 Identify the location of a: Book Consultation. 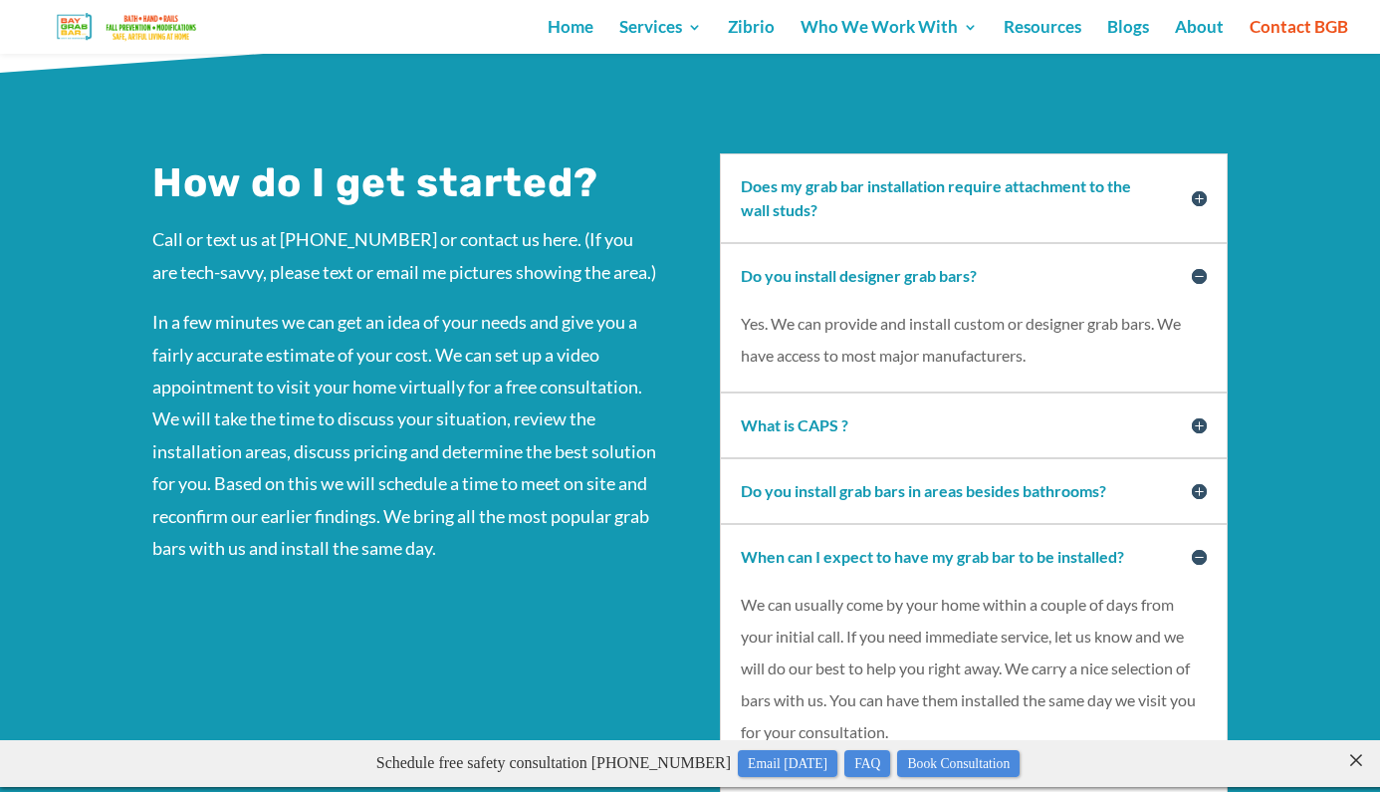
(958, 23).